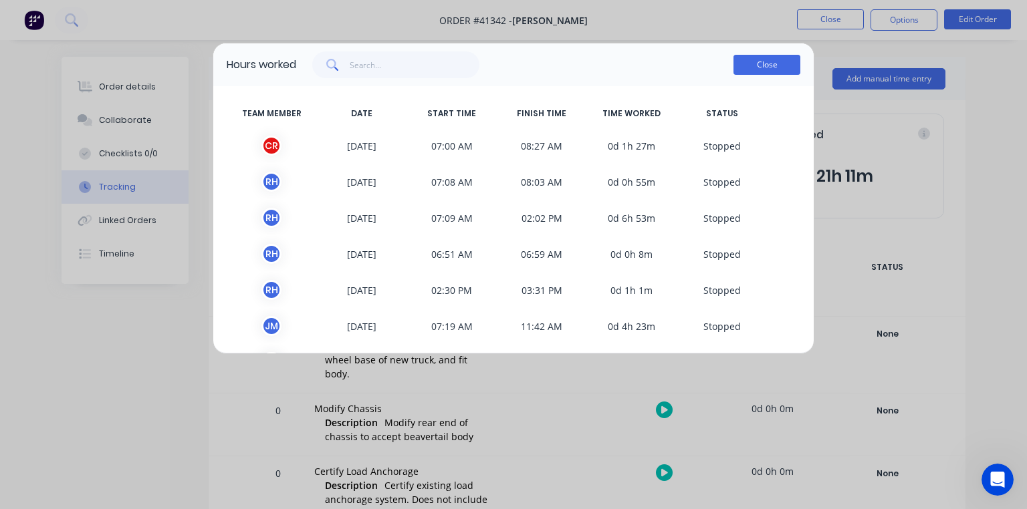  I want to click on span: 02:30 PM, so click(451, 290).